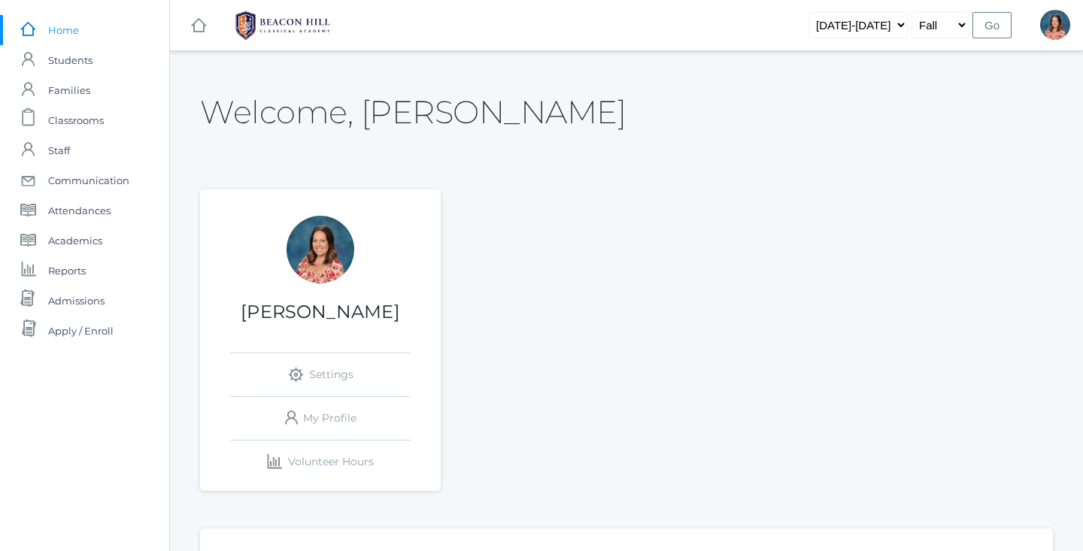 The width and height of the screenshot is (1083, 551). I want to click on span: Home, so click(63, 30).